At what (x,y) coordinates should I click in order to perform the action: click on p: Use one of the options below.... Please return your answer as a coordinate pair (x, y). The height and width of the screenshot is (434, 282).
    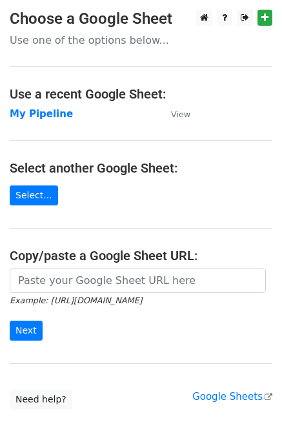
    Looking at the image, I should click on (140, 40).